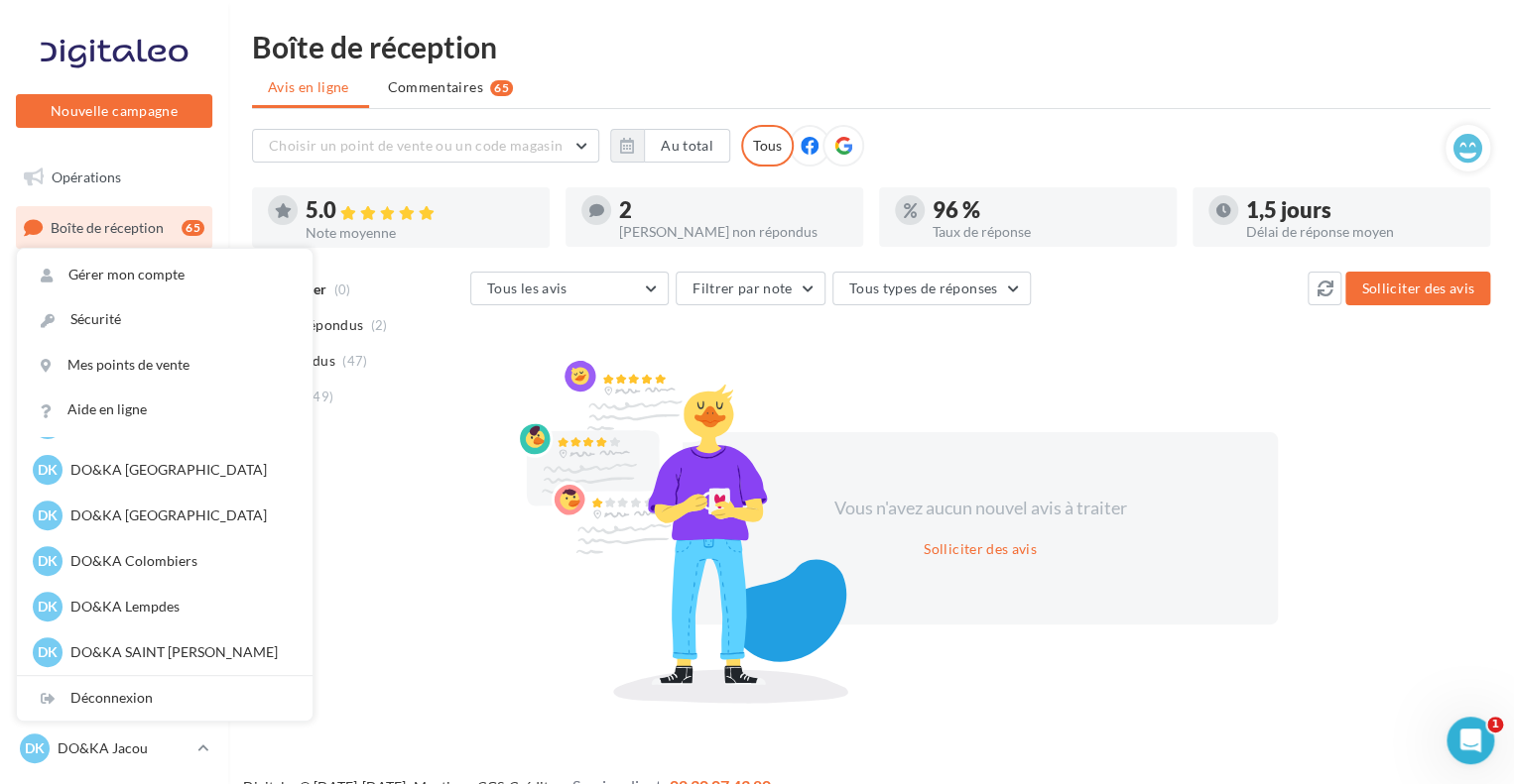 Image resolution: width=1514 pixels, height=784 pixels. I want to click on div: Boîte de réception, so click(871, 47).